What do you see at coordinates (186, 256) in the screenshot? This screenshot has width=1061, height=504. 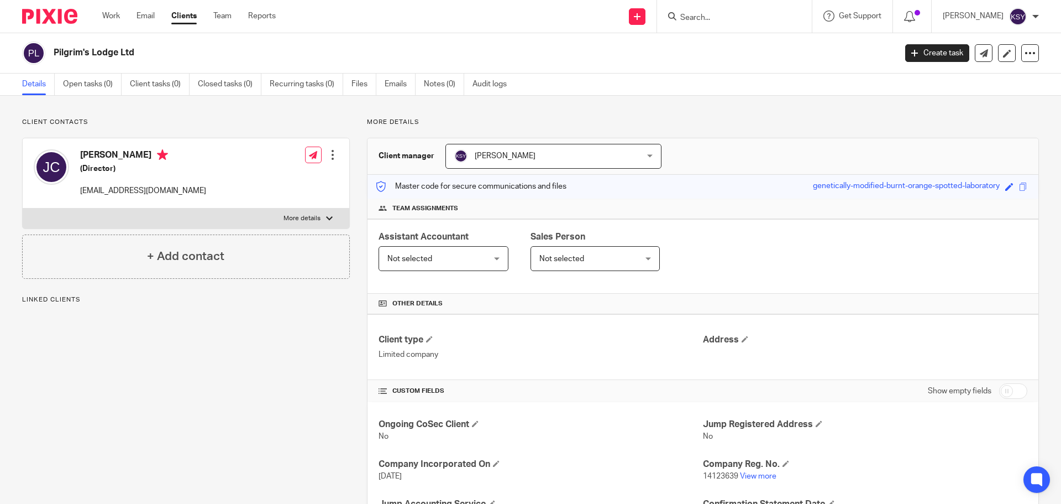 I see `h4: + Add contact` at bounding box center [186, 256].